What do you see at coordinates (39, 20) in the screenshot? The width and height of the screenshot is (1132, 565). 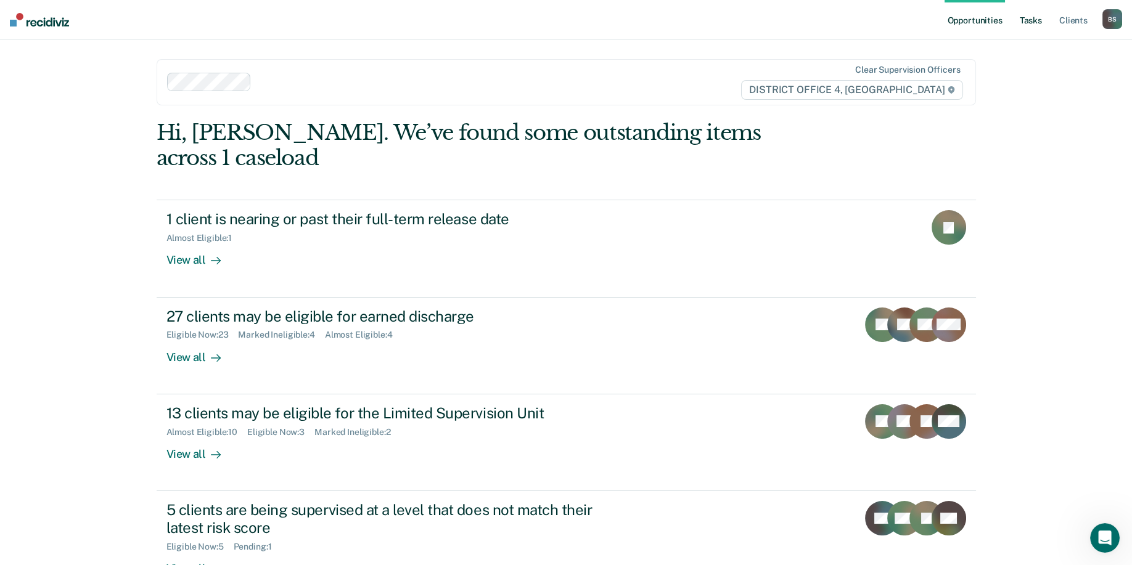 I see `img: Recidiviz` at bounding box center [39, 20].